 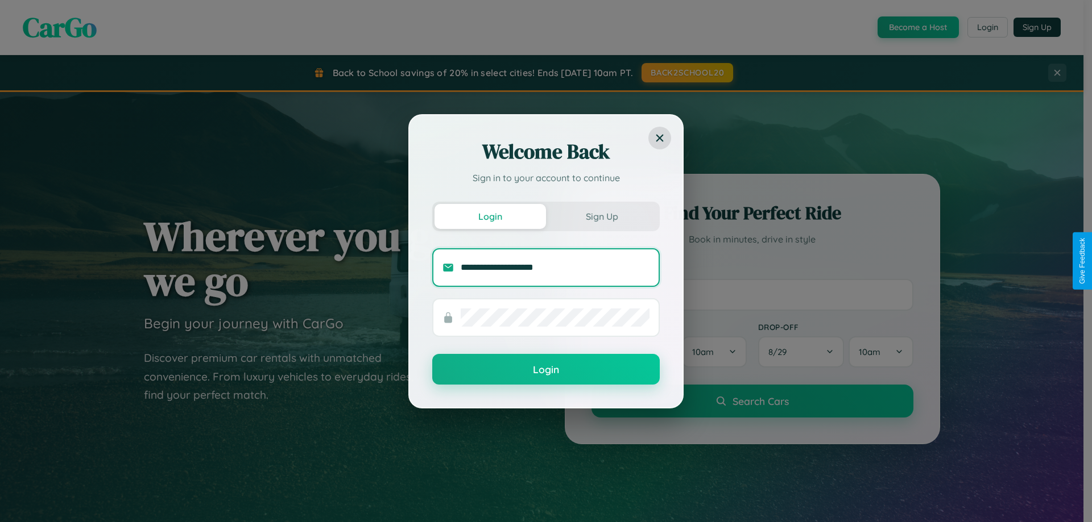 What do you see at coordinates (546, 178) in the screenshot?
I see `p: Sign in to your account to continue` at bounding box center [546, 178].